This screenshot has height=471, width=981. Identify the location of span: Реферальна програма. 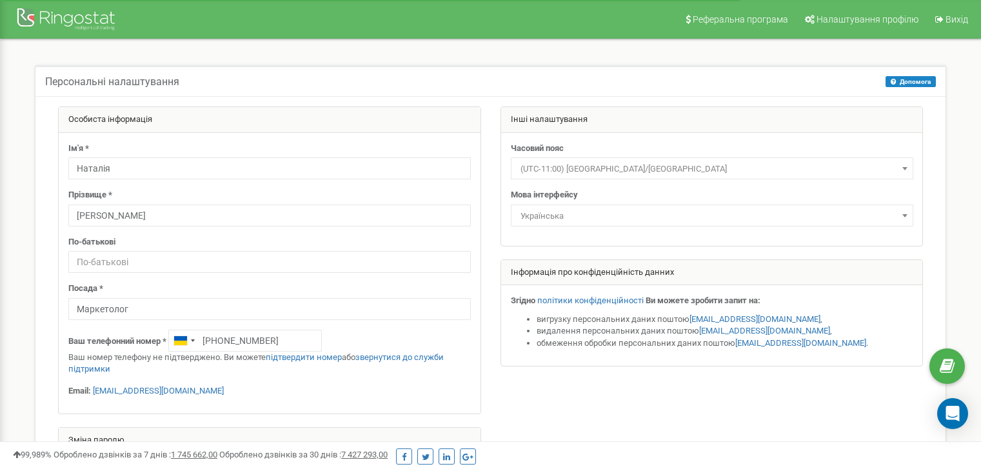
(740, 19).